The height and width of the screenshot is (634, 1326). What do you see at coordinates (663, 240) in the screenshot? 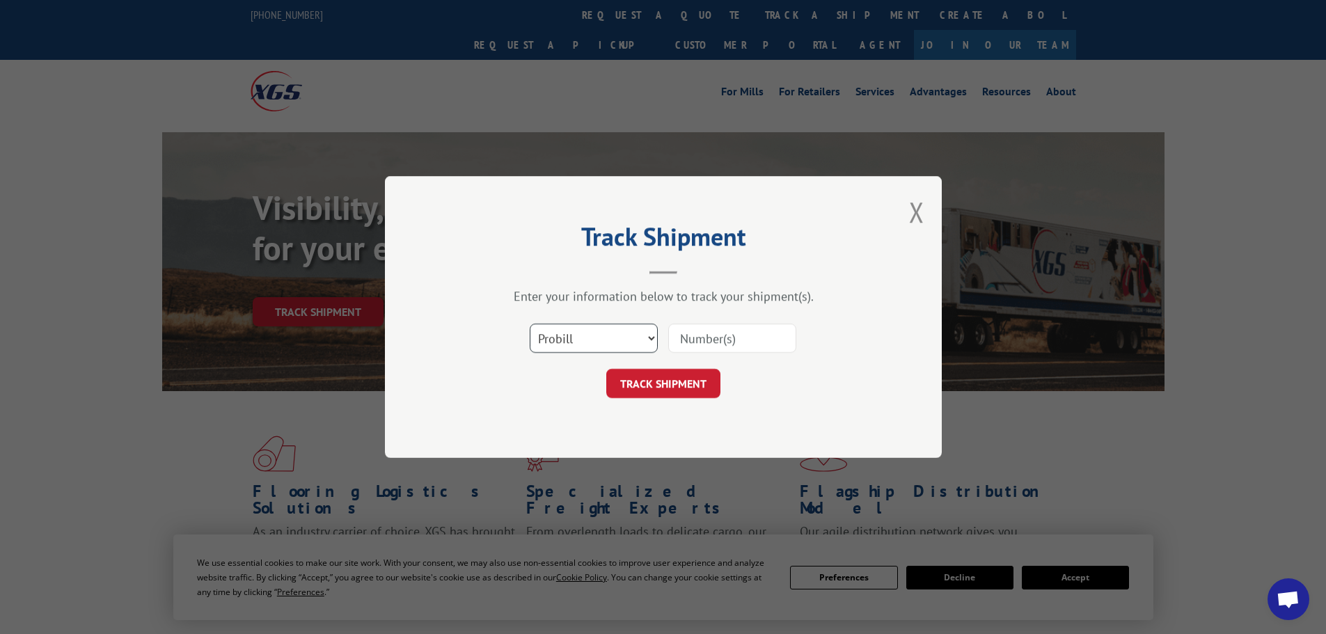
I see `h2: Track Shipment` at bounding box center [663, 240].